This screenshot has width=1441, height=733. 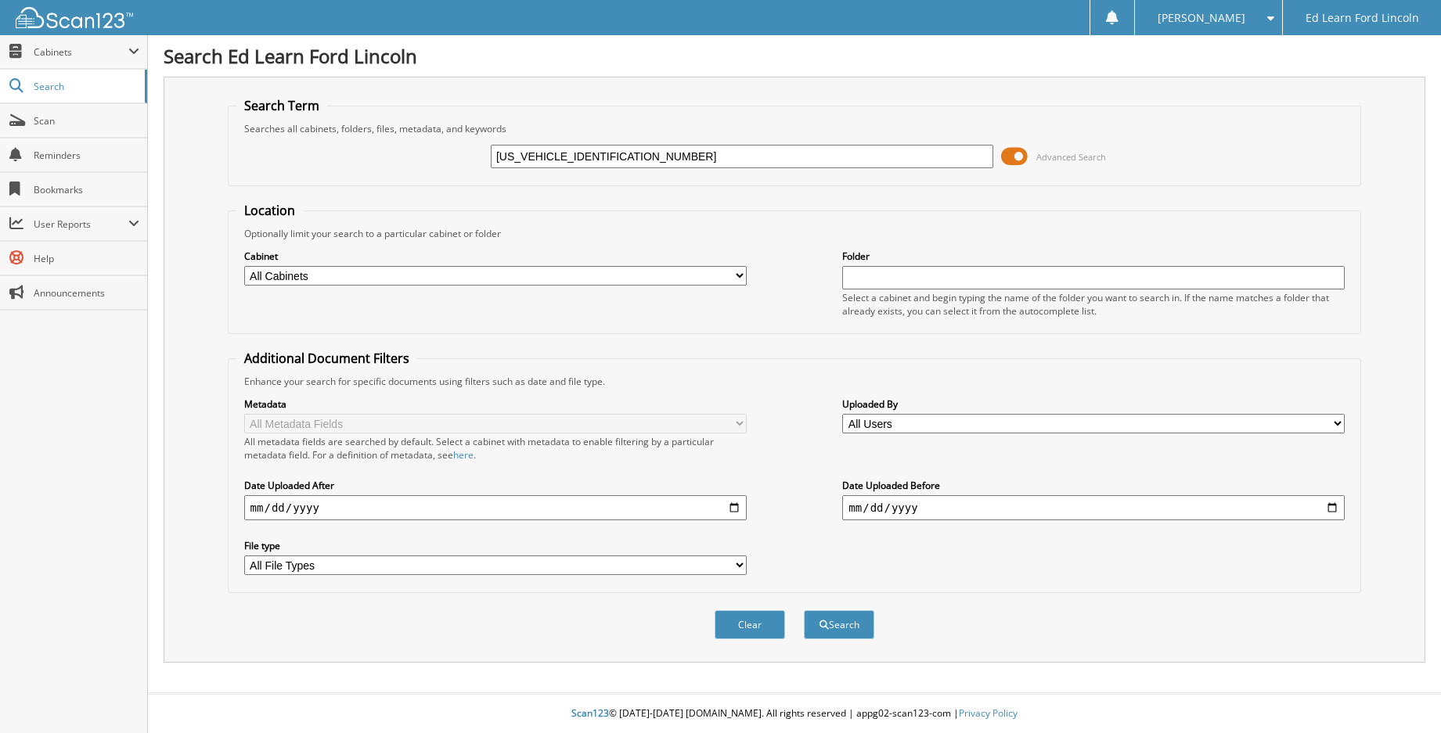 I want to click on label: Uploaded By, so click(x=1093, y=404).